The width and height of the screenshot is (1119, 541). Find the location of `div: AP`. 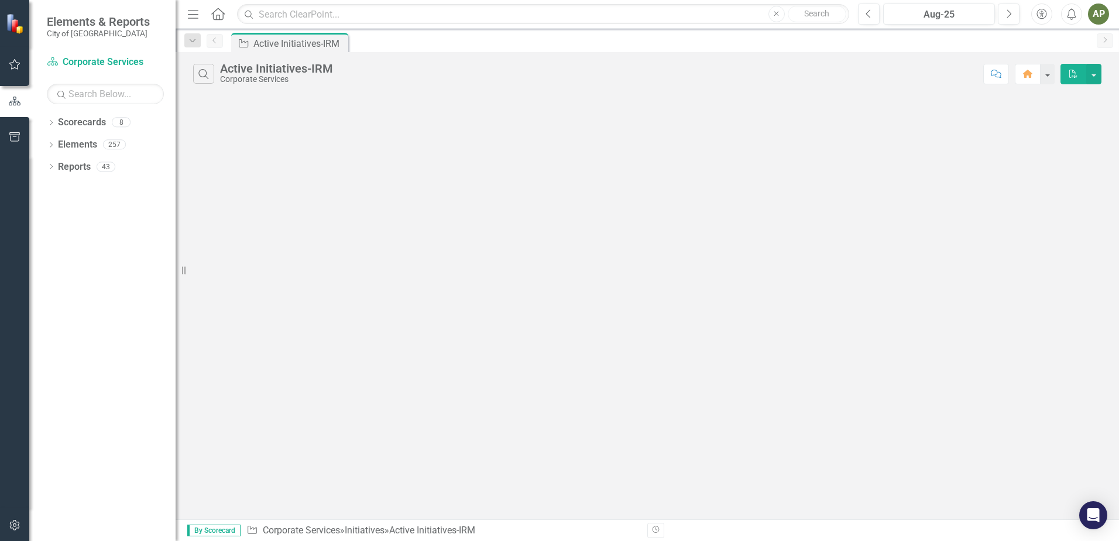

div: AP is located at coordinates (1098, 14).